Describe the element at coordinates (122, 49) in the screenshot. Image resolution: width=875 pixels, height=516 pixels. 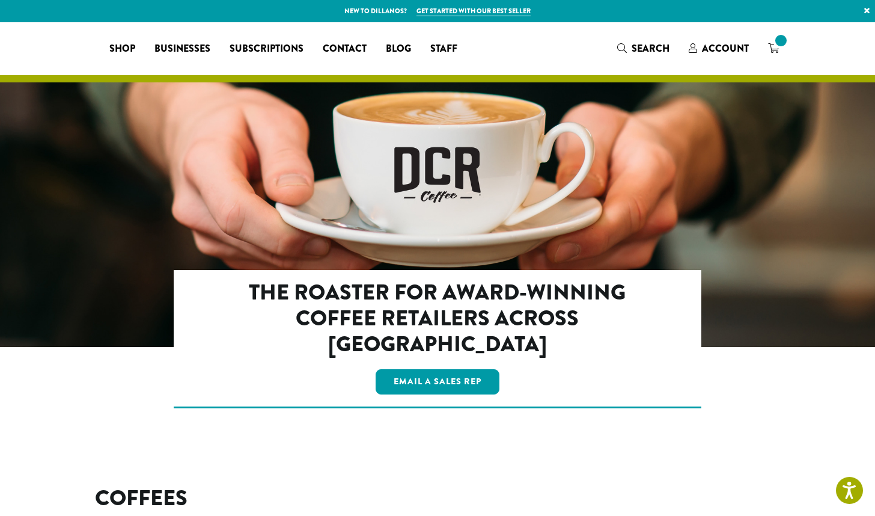
I see `a: Shop` at that location.